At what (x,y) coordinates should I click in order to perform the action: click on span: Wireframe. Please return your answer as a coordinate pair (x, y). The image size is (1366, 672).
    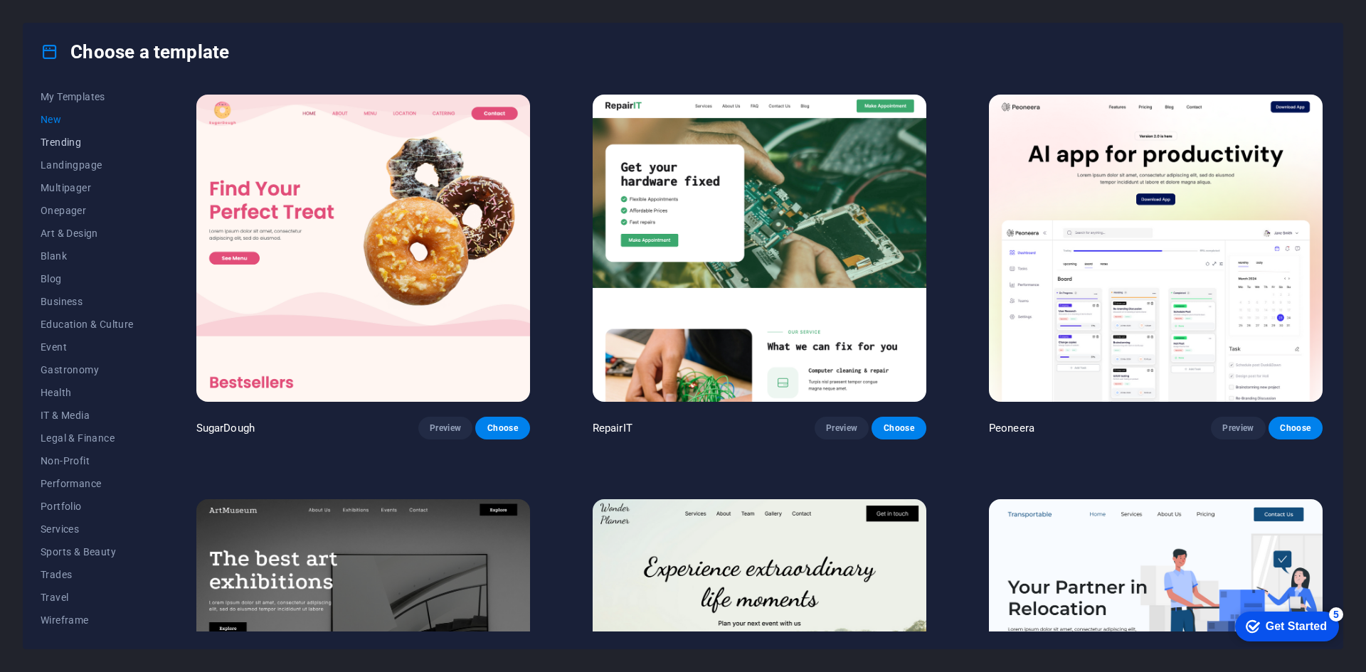
    Looking at the image, I should click on (87, 620).